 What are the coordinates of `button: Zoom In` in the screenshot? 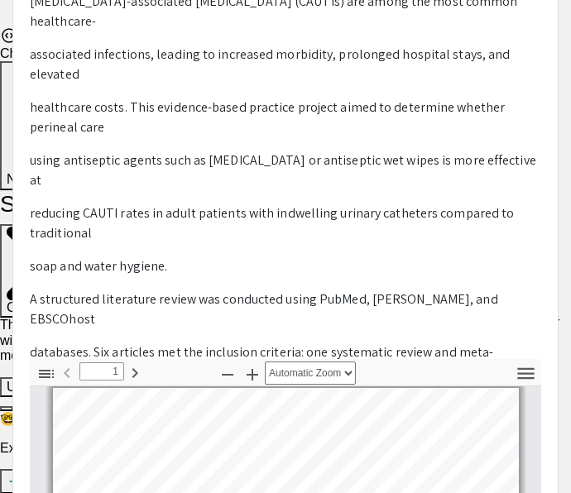 It's located at (252, 373).